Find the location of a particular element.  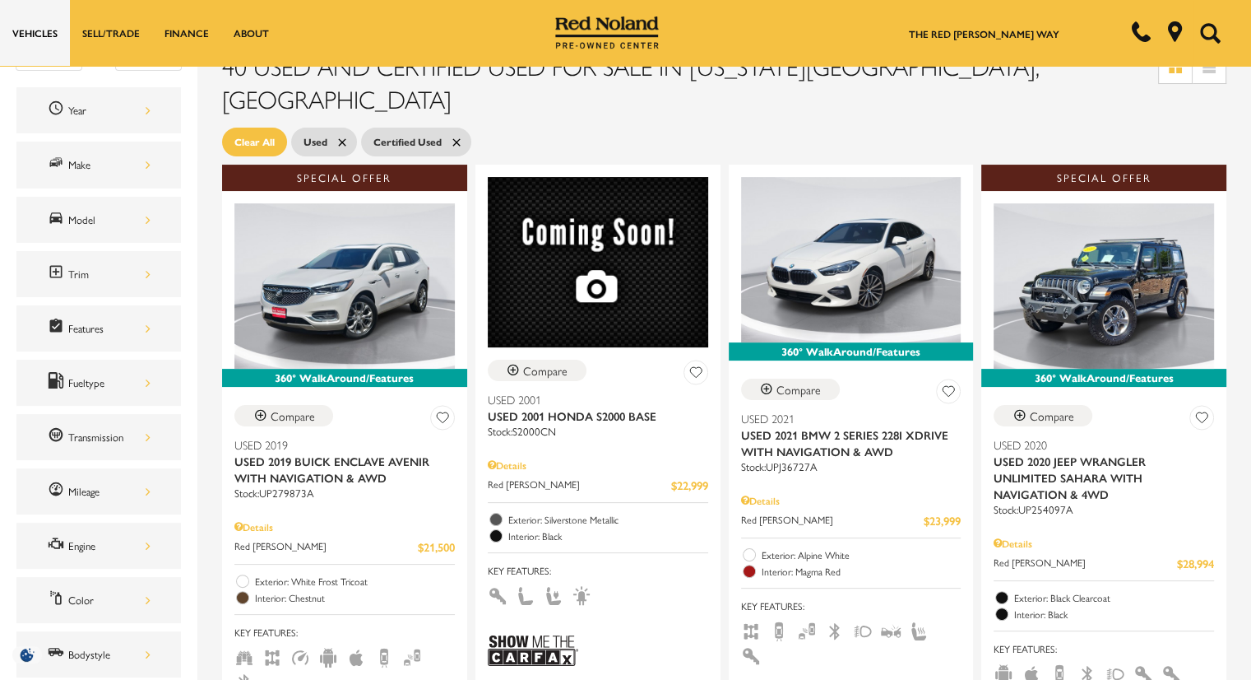

div: Pricing Details - Used 2001 Honda S2000 Base is located at coordinates (598, 465).